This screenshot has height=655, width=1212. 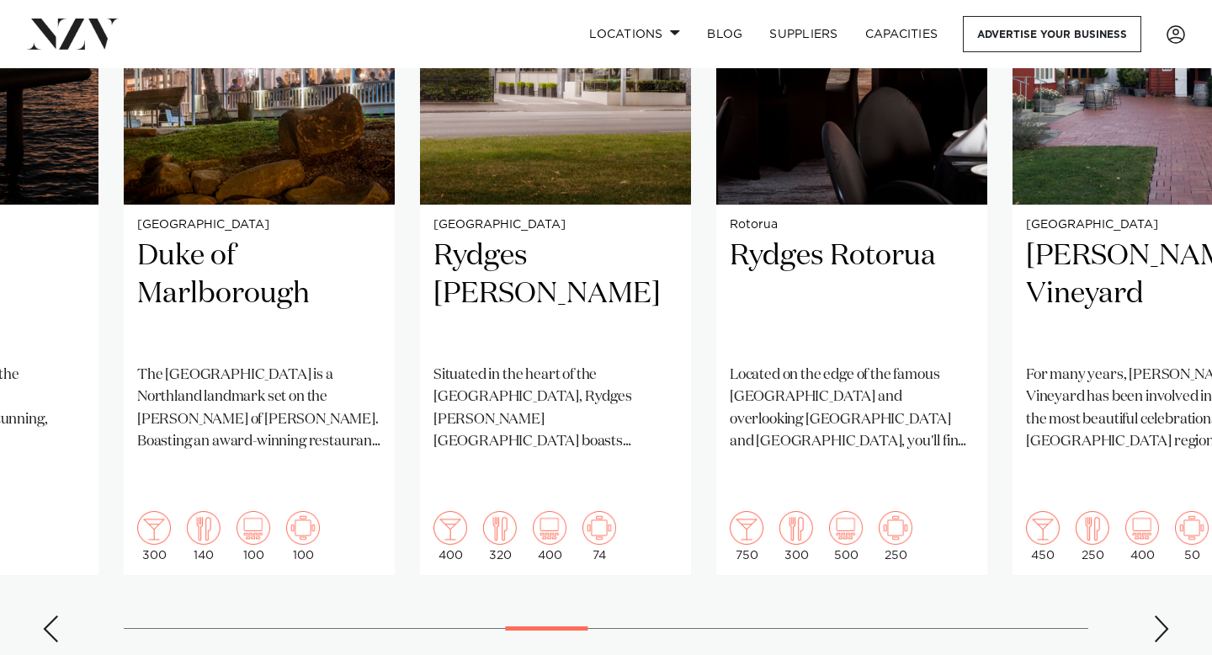 I want to click on a: Capacities, so click(x=901, y=34).